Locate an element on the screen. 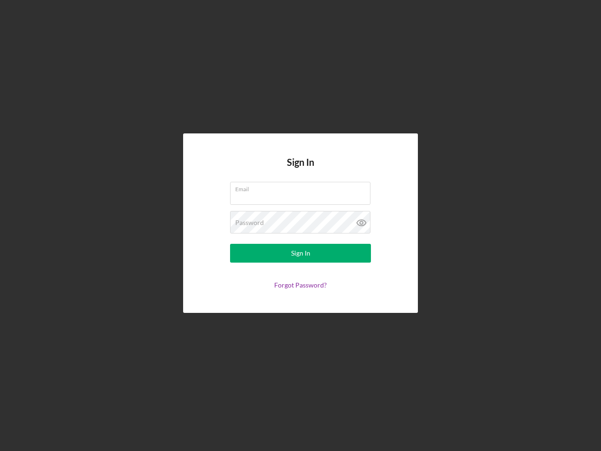  label: Password is located at coordinates (249, 223).